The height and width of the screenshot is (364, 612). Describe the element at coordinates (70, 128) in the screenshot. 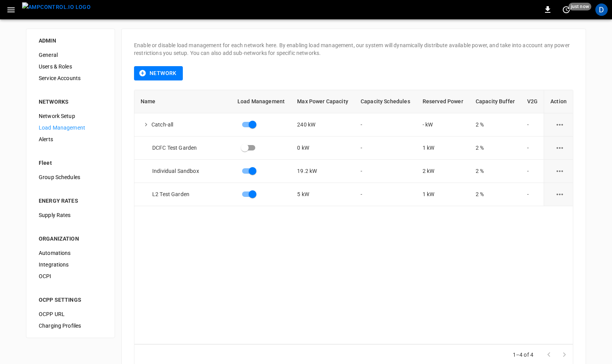

I see `span: Load Management` at that location.